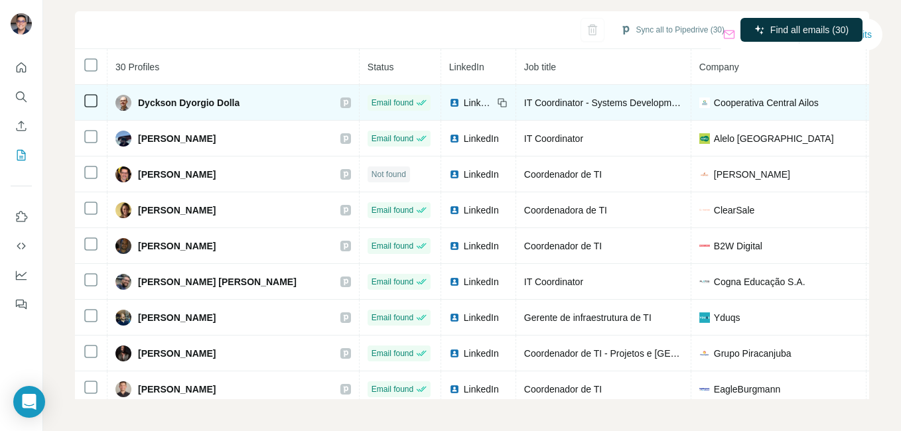 The height and width of the screenshot is (431, 901). Describe the element at coordinates (766, 103) in the screenshot. I see `span: Cooperativa Central Ailos` at that location.